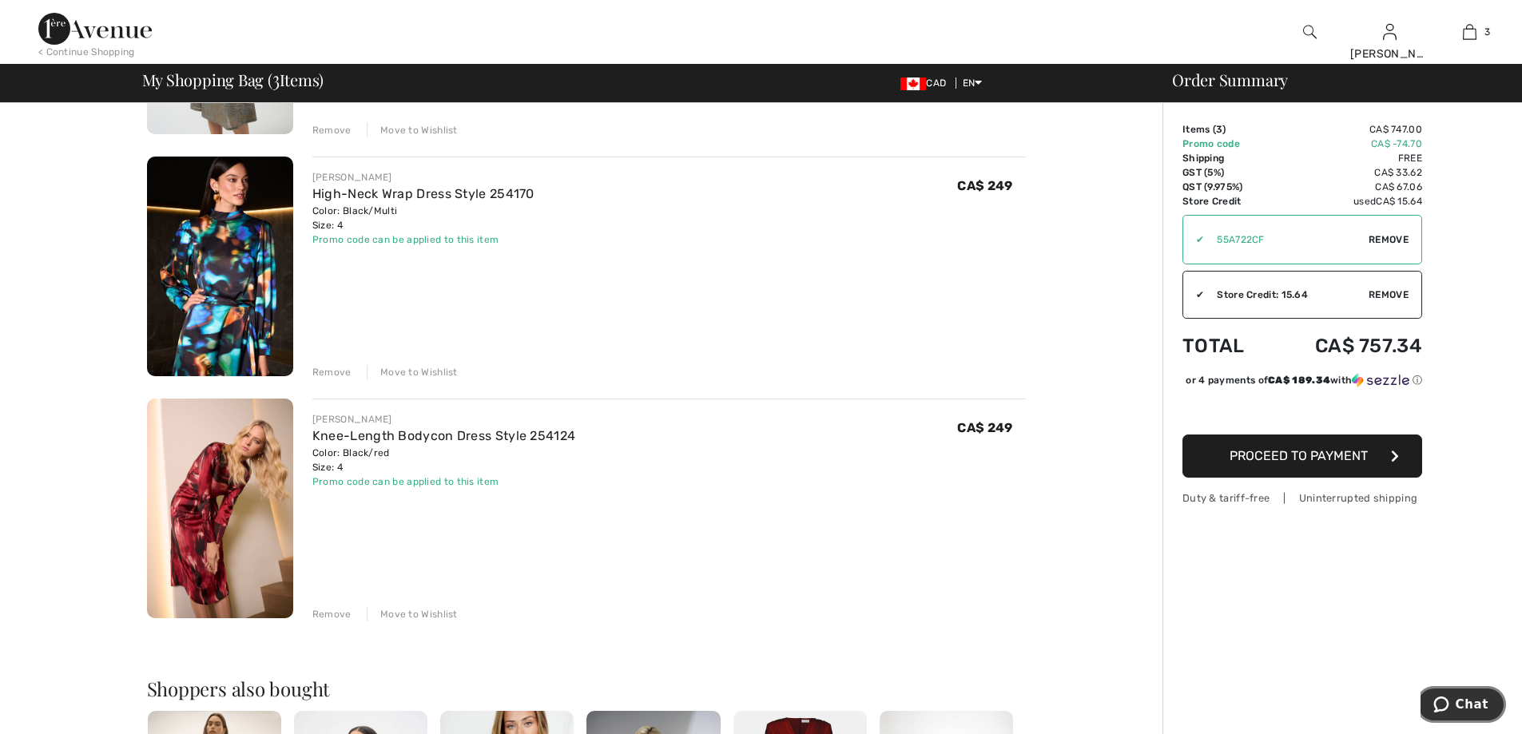 This screenshot has height=734, width=1522. Describe the element at coordinates (95, 29) in the screenshot. I see `img: 1ère Avenue` at that location.